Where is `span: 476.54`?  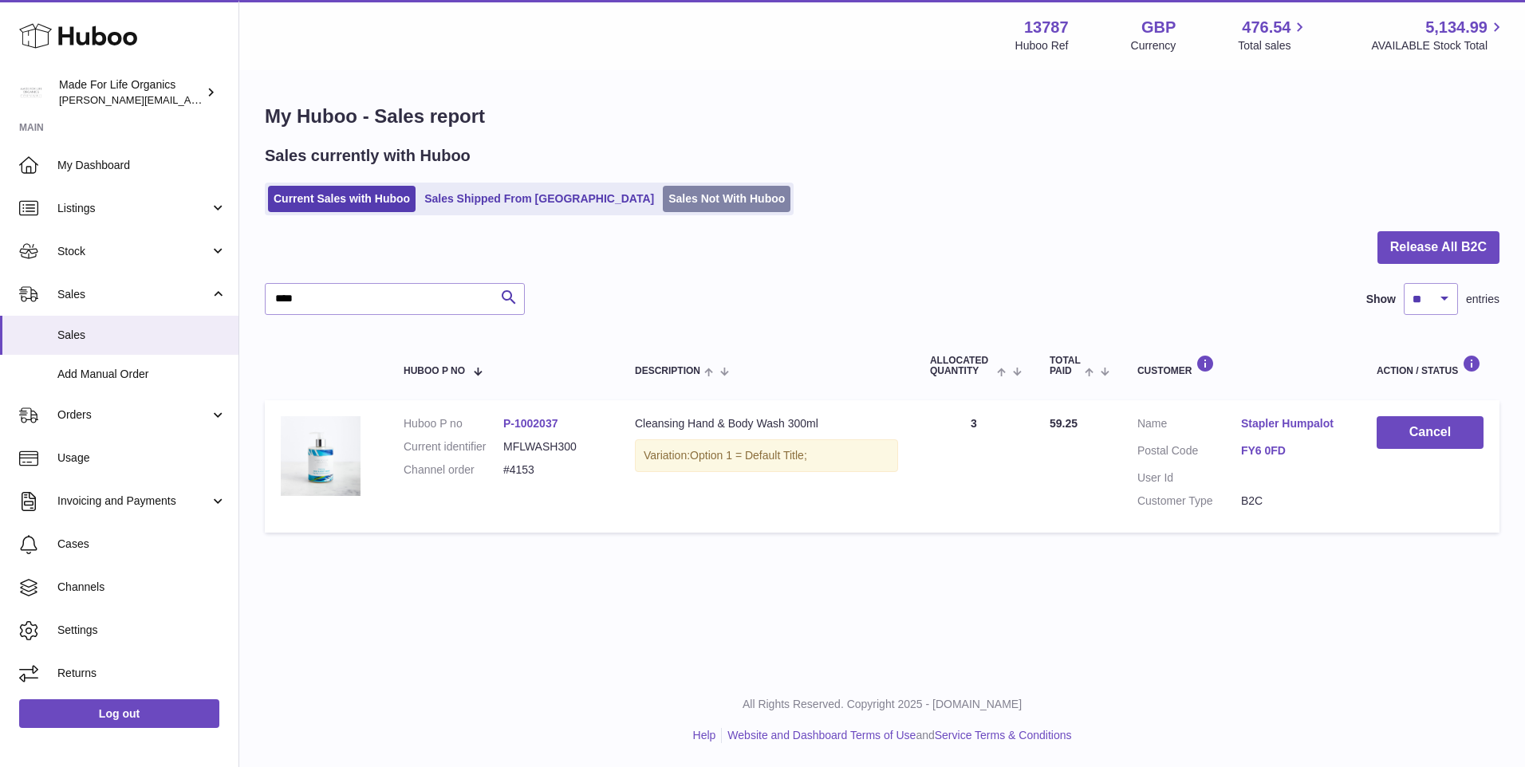
span: 476.54 is located at coordinates (1266, 27).